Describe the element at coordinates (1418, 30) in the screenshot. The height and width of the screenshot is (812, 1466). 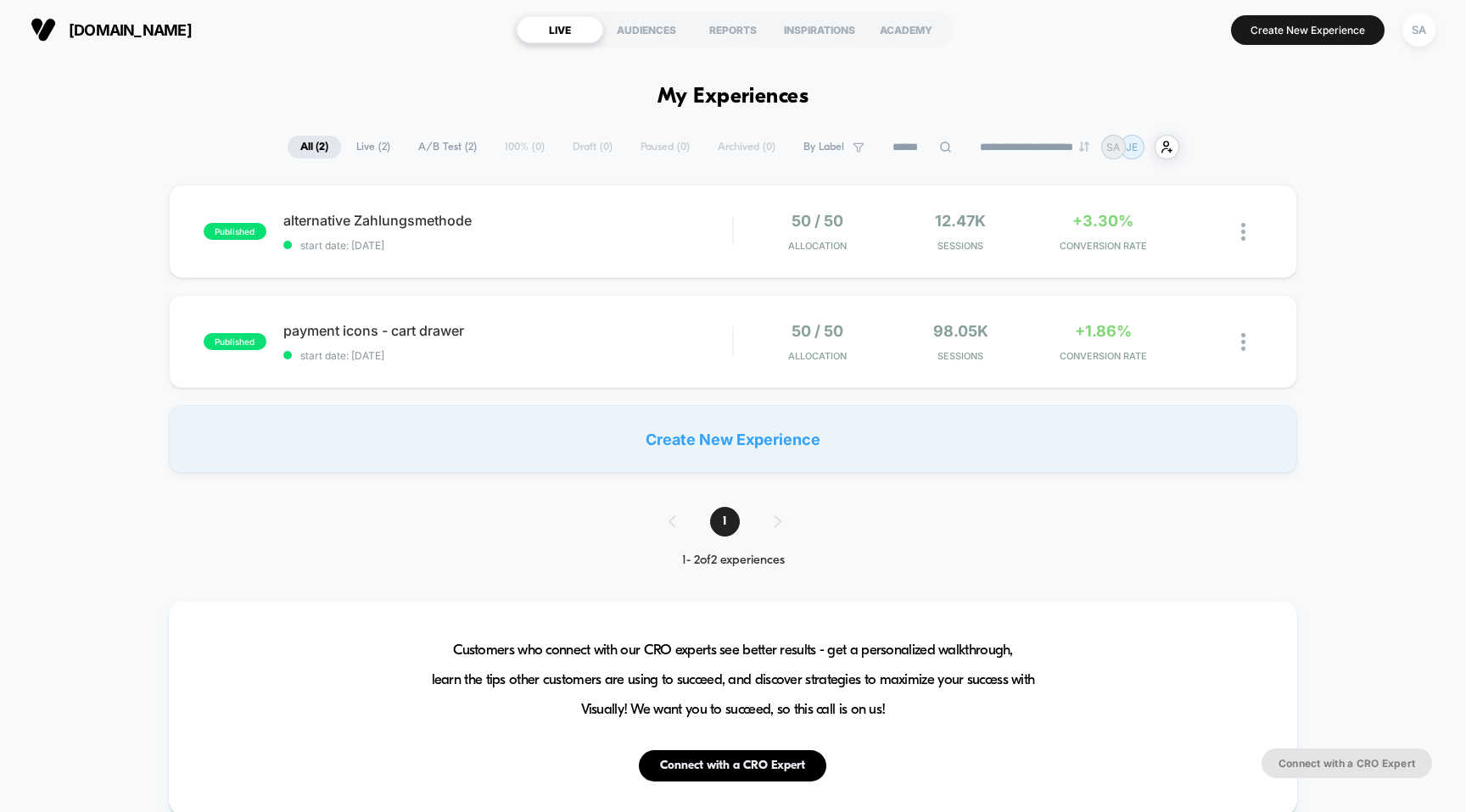
I see `div: SA` at that location.